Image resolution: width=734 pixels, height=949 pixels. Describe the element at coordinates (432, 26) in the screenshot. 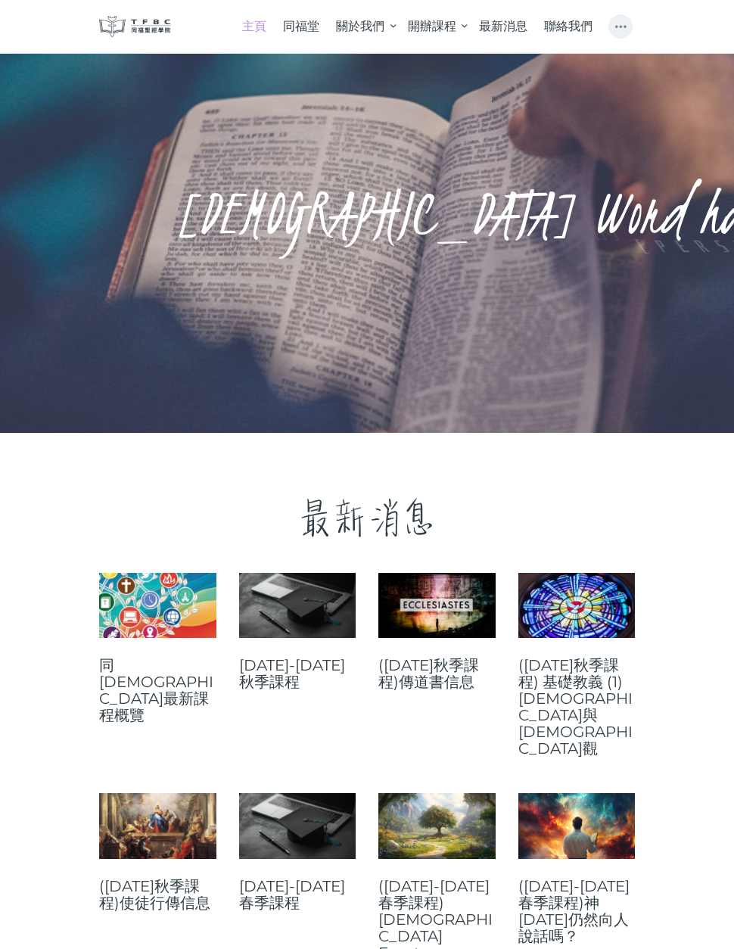

I see `span: 開辦課程` at that location.